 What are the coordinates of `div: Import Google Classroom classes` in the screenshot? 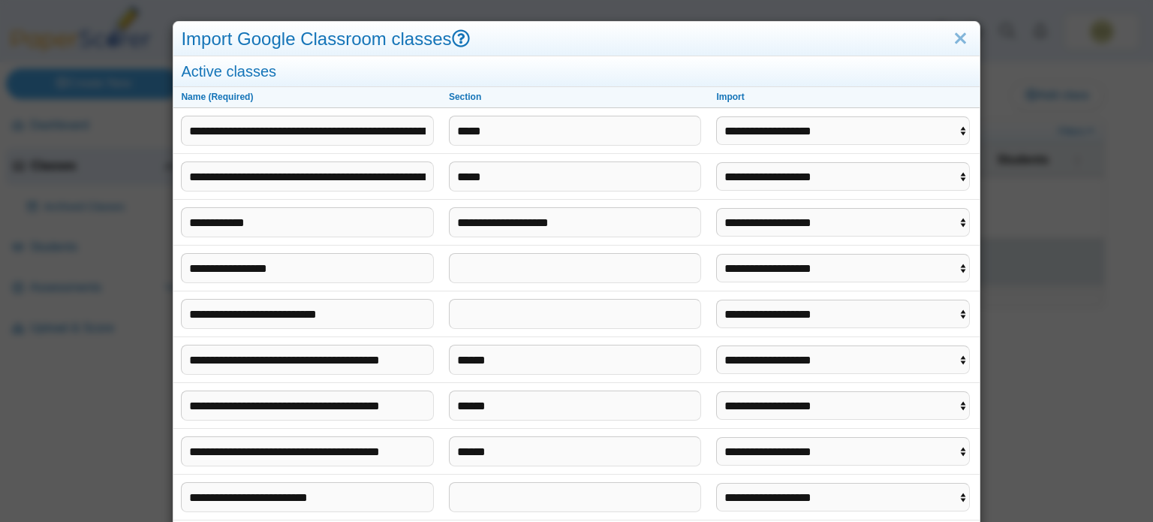 It's located at (576, 39).